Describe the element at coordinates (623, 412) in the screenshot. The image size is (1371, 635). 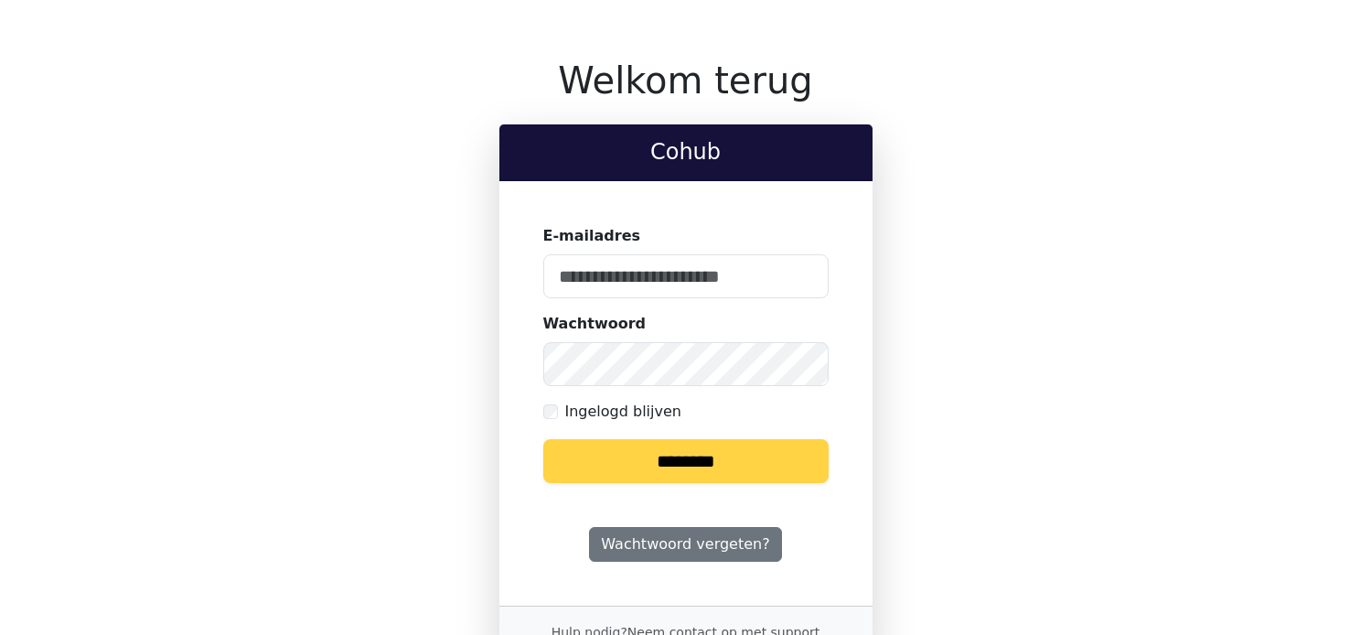
I see `label: Ingelogd blijven` at that location.